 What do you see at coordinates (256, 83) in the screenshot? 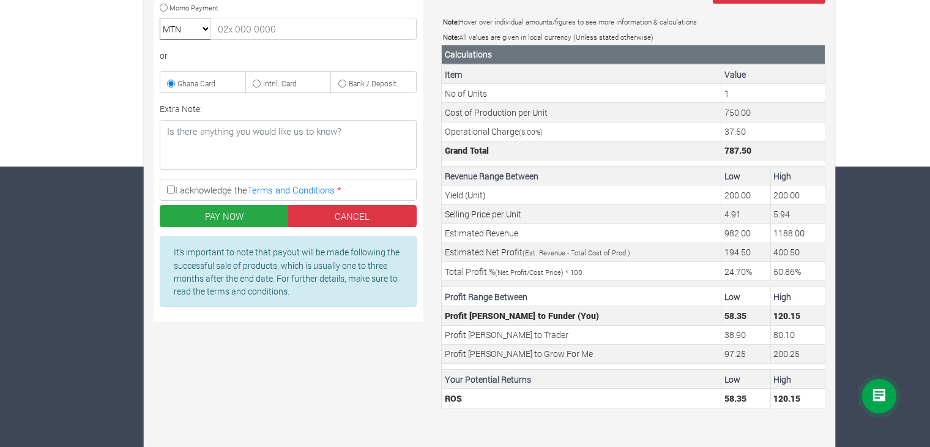
I see `input: Intnl. Card` at bounding box center [256, 83].